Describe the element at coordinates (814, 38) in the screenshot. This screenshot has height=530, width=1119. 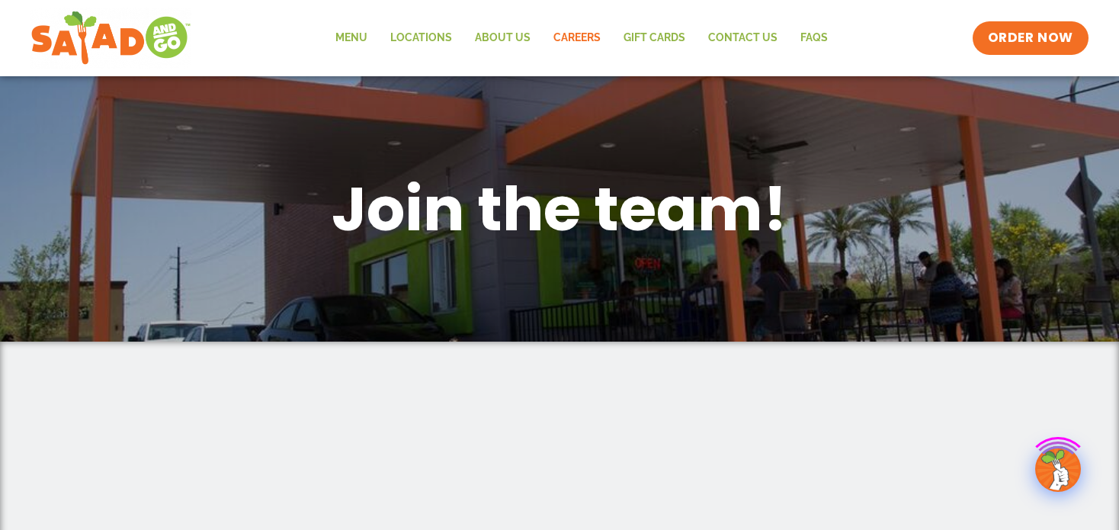
I see `a: FAQs` at that location.